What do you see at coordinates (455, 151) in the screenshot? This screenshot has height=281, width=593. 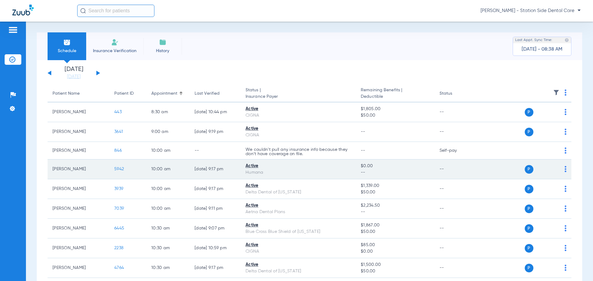 I see `td: Self-pay` at bounding box center [455, 151].